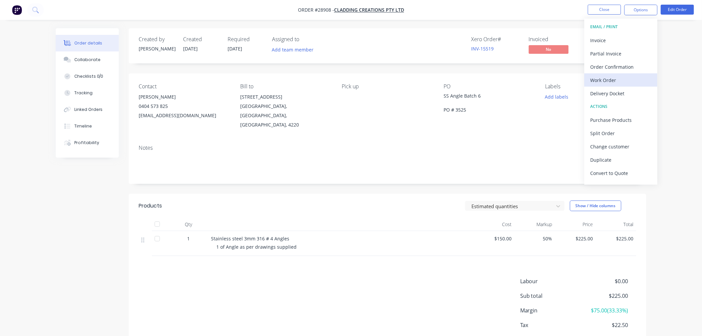 Image resolution: width=702 pixels, height=336 pixels. I want to click on div: EMAIL / PRINT, so click(621, 27).